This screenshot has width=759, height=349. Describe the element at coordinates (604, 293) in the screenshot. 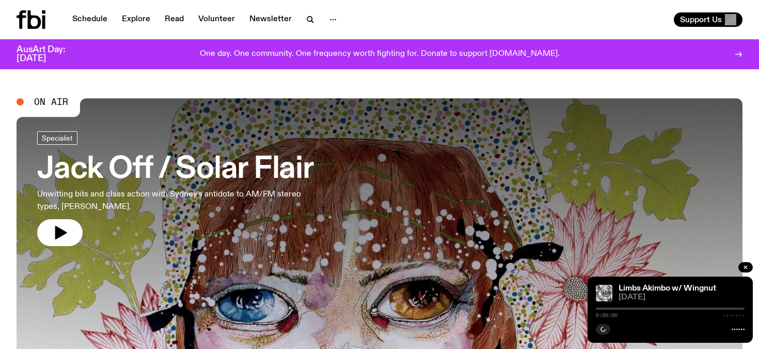

I see `img: Image from 'Domebooks: Reflecting on Domebook 2' by Lloyd Kahn` at that location.